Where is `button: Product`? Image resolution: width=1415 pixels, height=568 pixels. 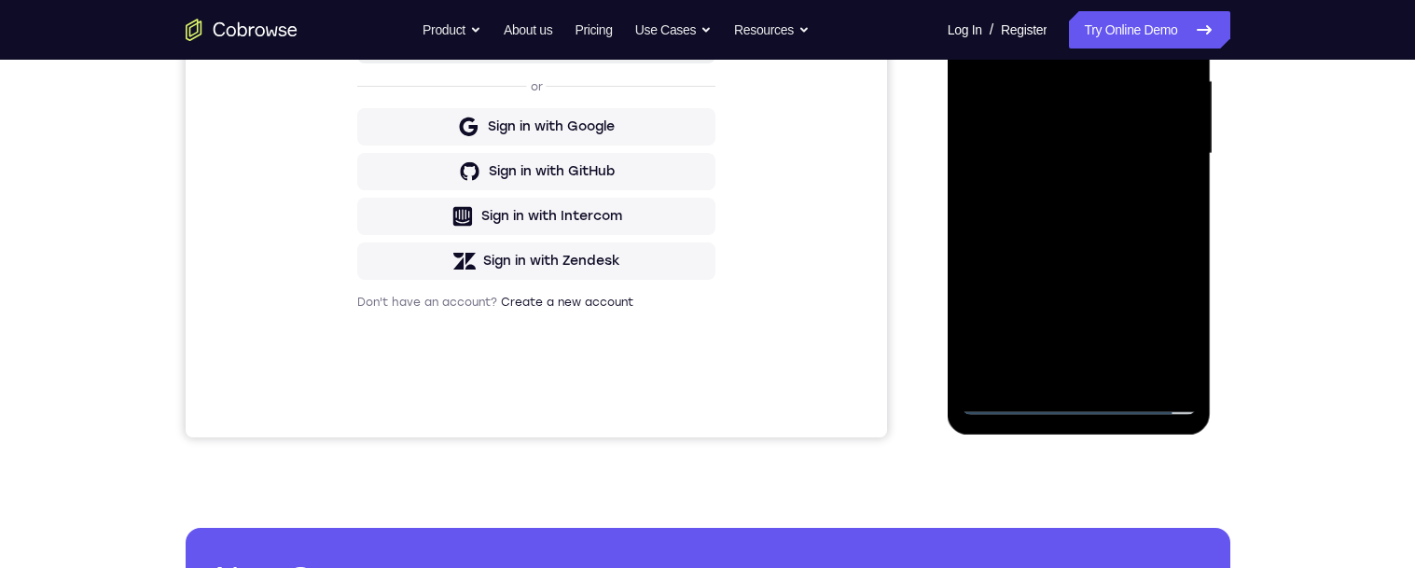 button: Product is located at coordinates (452, 30).